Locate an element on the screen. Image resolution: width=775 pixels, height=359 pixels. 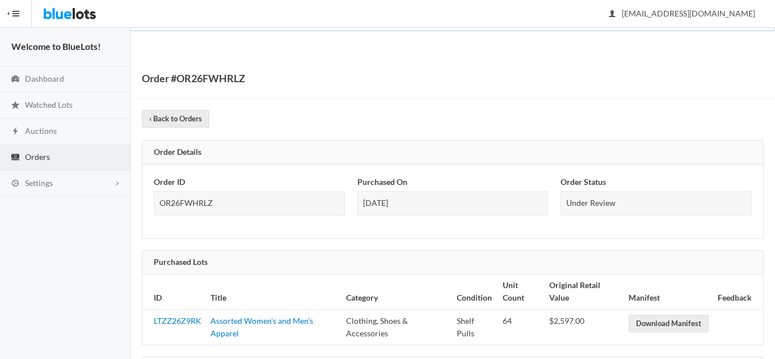
ion-icon: person is located at coordinates (612, 14).